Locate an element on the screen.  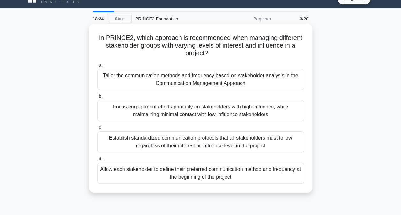
span: a. is located at coordinates (100, 65).